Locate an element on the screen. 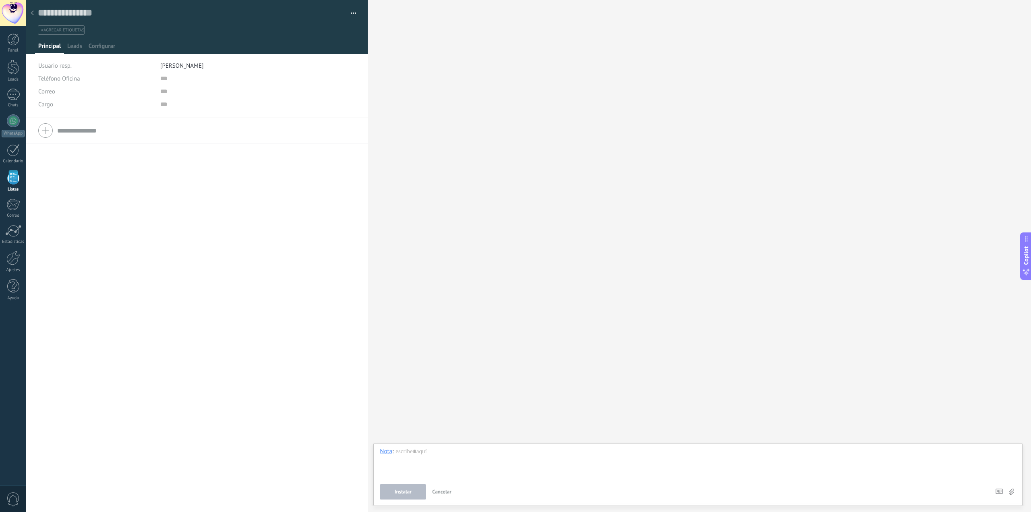 This screenshot has width=1031, height=512. button: Correo is located at coordinates (47, 91).